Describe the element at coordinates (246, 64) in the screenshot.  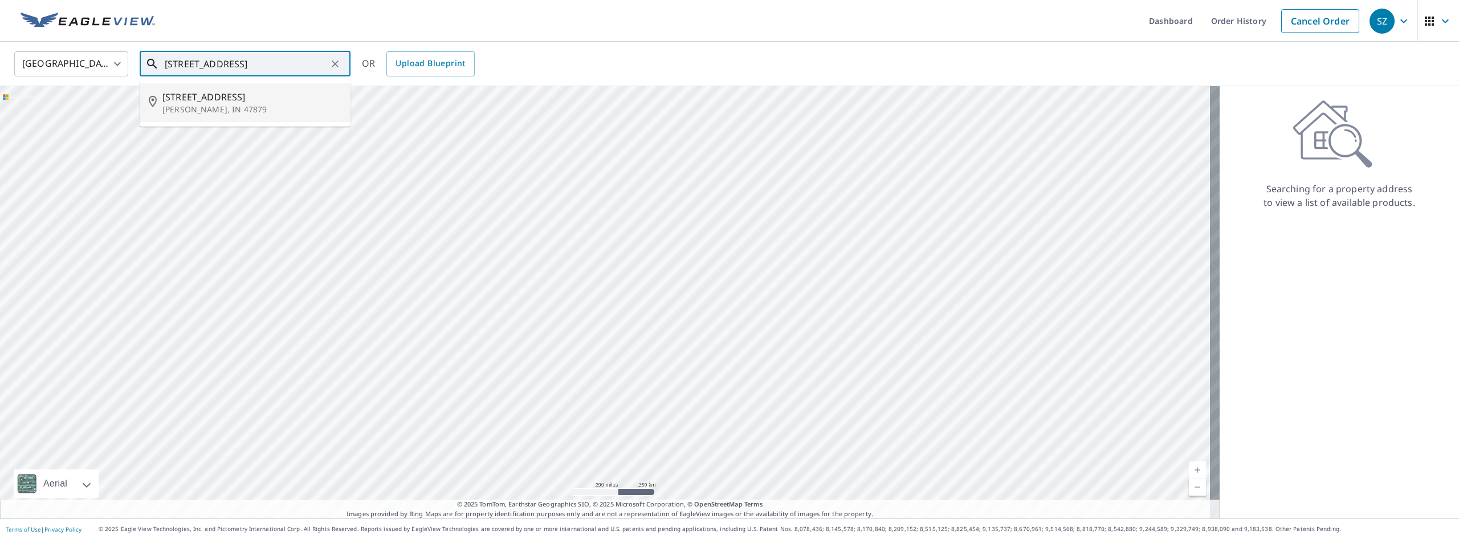
I see `input: Search by address or latitude-longitude` at that location.